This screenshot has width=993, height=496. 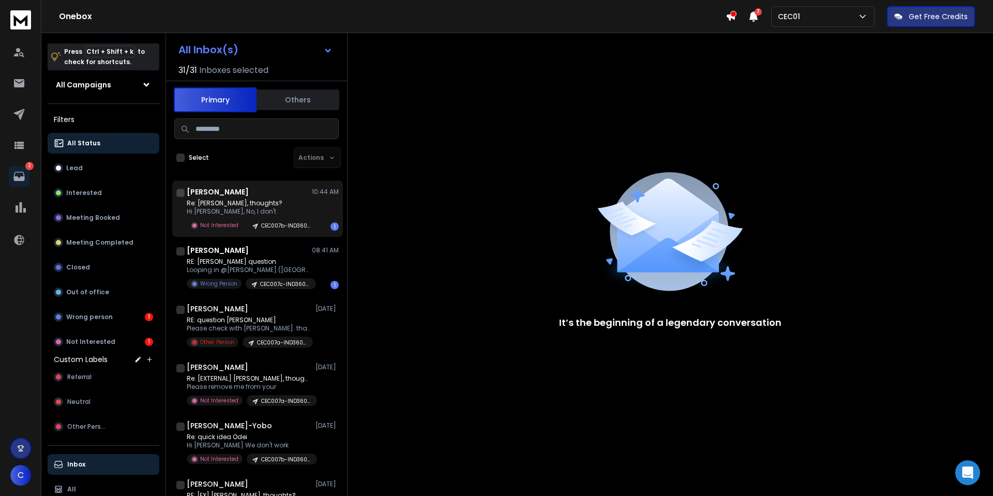 I want to click on span: Neutral, so click(x=79, y=402).